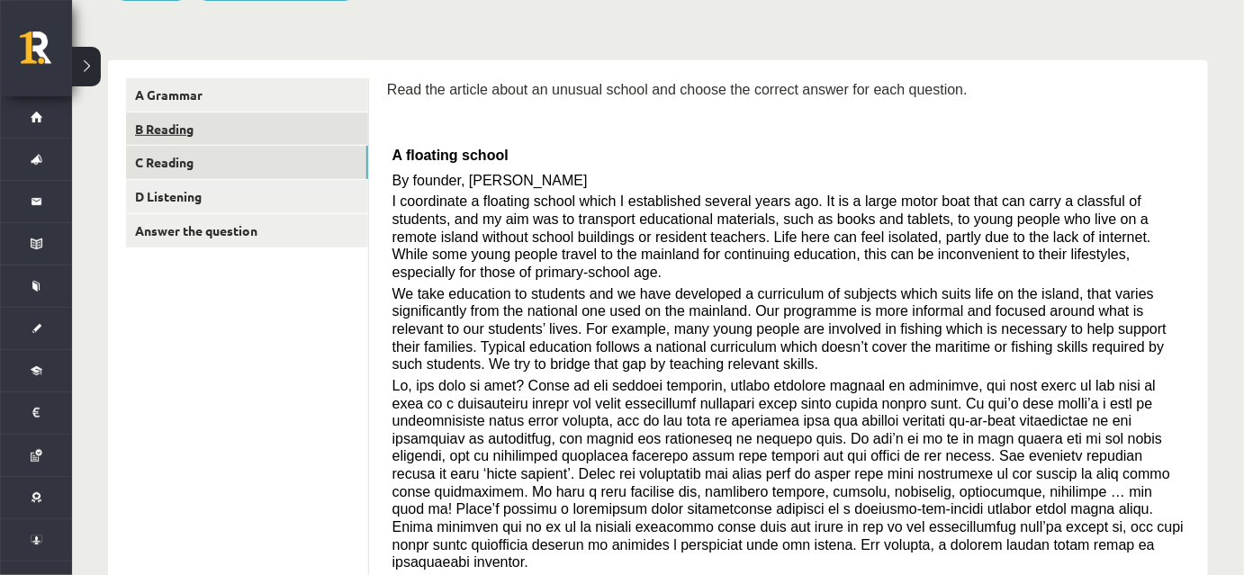 Image resolution: width=1244 pixels, height=575 pixels. I want to click on a: D Listening, so click(247, 196).